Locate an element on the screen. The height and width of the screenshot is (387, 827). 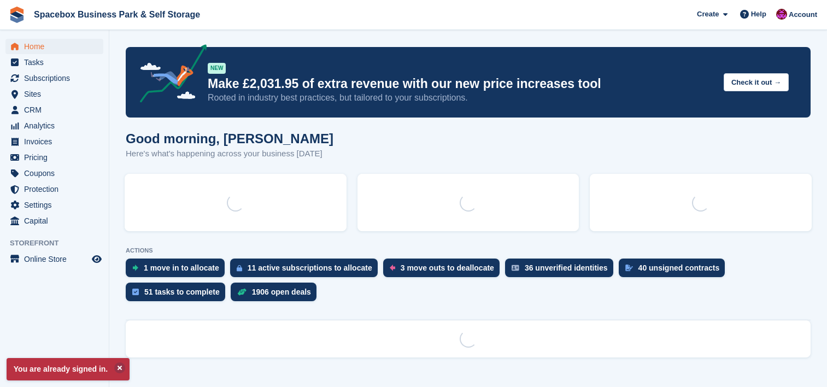
img: price-adjustments-announcement-icon-8257ccfd72463d97f412b2fc003d46551f7dbcb40ab6d574587a9cd5c0d94... is located at coordinates (169, 75).